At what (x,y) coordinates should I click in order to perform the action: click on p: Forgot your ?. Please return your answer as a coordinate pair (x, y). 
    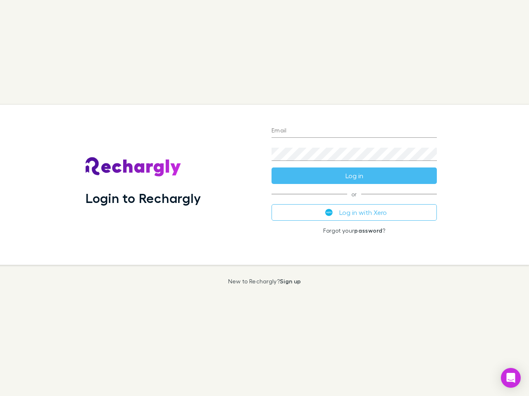
    Looking at the image, I should click on (354, 231).